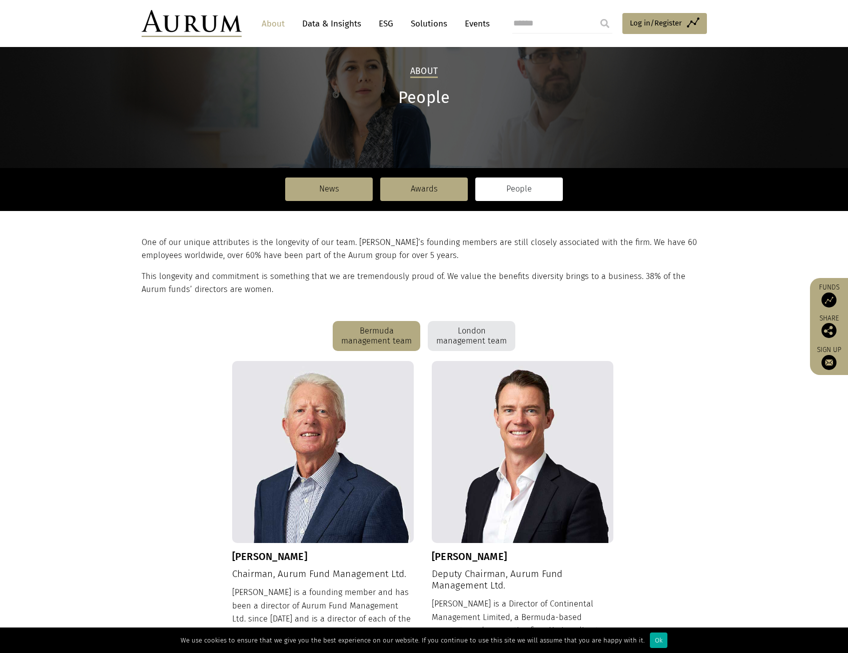 This screenshot has width=848, height=653. What do you see at coordinates (424, 189) in the screenshot?
I see `a: Awards` at bounding box center [424, 189].